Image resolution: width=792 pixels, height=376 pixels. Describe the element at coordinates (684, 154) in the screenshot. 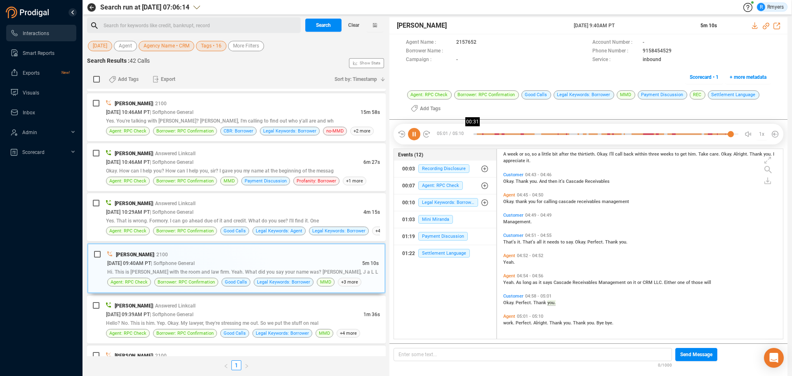

I see `span: get` at that location.